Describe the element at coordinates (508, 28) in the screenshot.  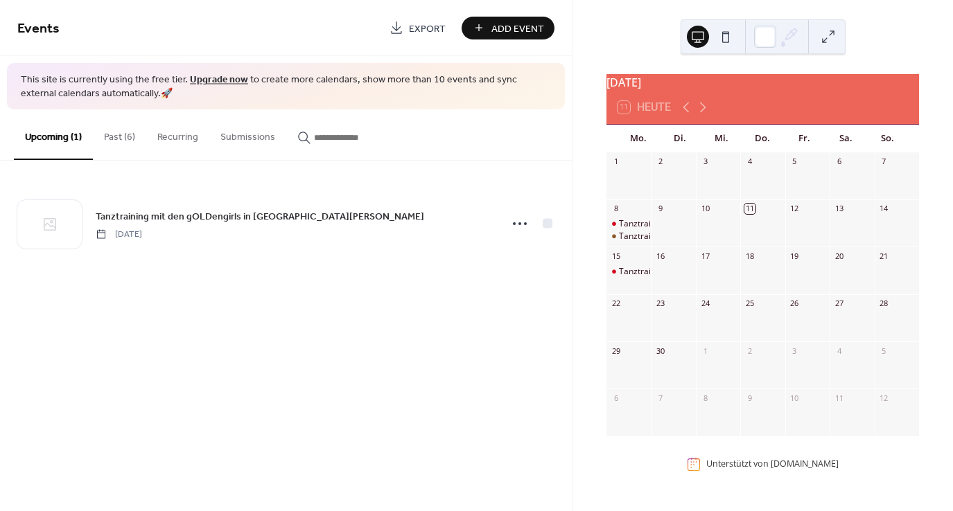
I see `button: Add Event` at that location.